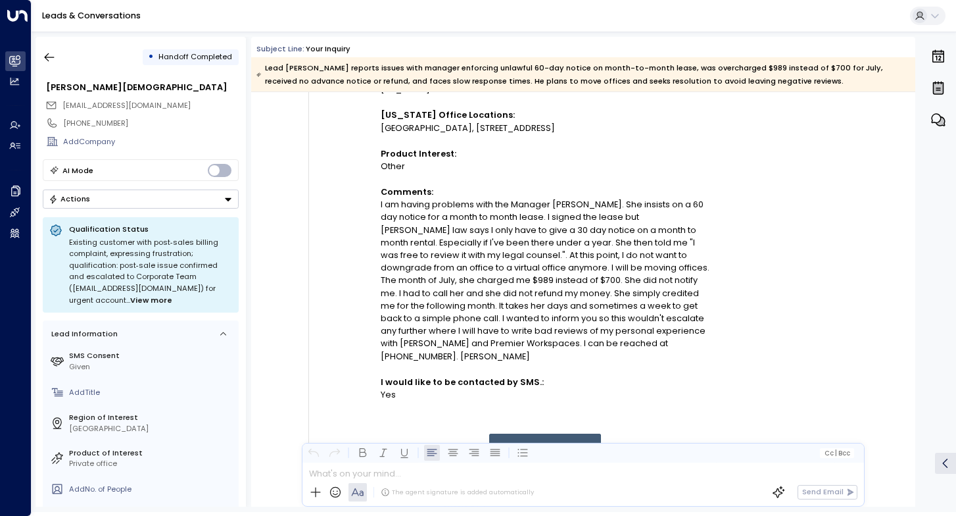 The width and height of the screenshot is (956, 516). I want to click on div: The agent signature is added automatically, so click(457, 492).